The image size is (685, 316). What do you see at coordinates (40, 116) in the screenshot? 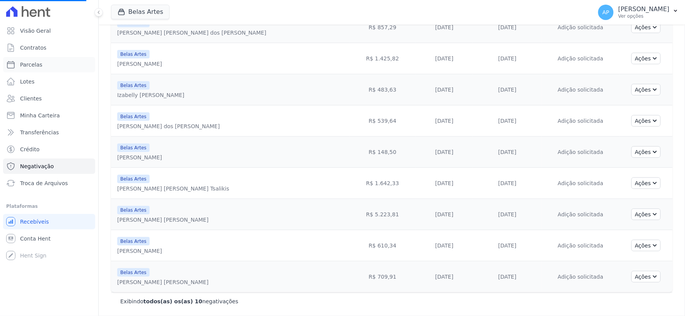
I see `span: Minha Carteira` at bounding box center [40, 116].